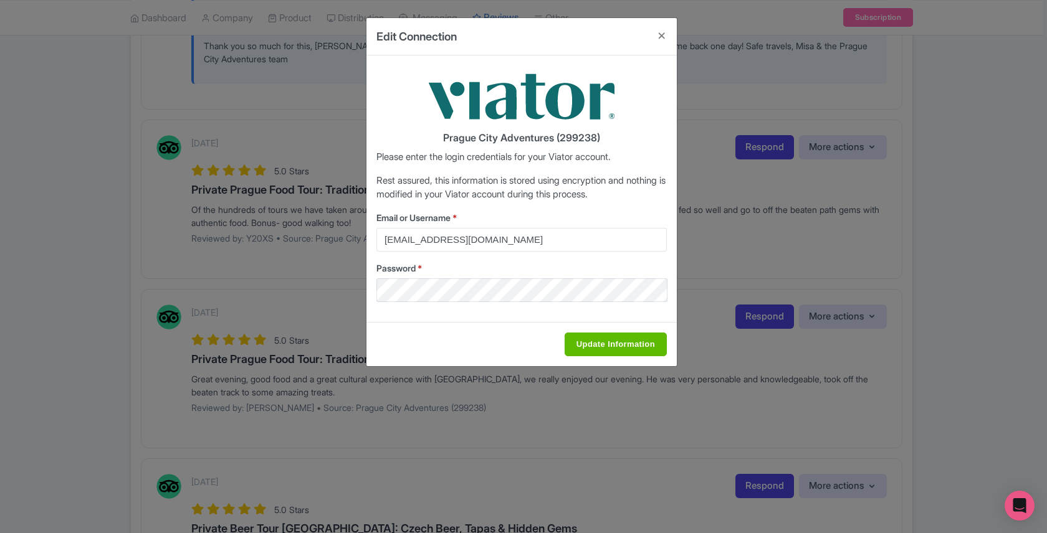 This screenshot has height=533, width=1047. What do you see at coordinates (413, 217) in the screenshot?
I see `span: Email or Username` at bounding box center [413, 217].